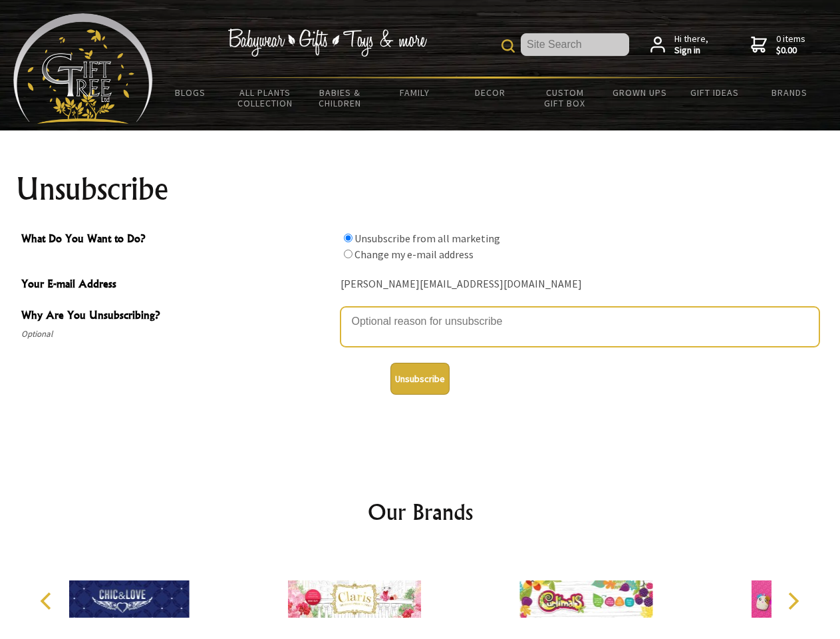 This screenshot has width=840, height=639. What do you see at coordinates (178, 334) in the screenshot?
I see `span: Optional` at bounding box center [178, 334].